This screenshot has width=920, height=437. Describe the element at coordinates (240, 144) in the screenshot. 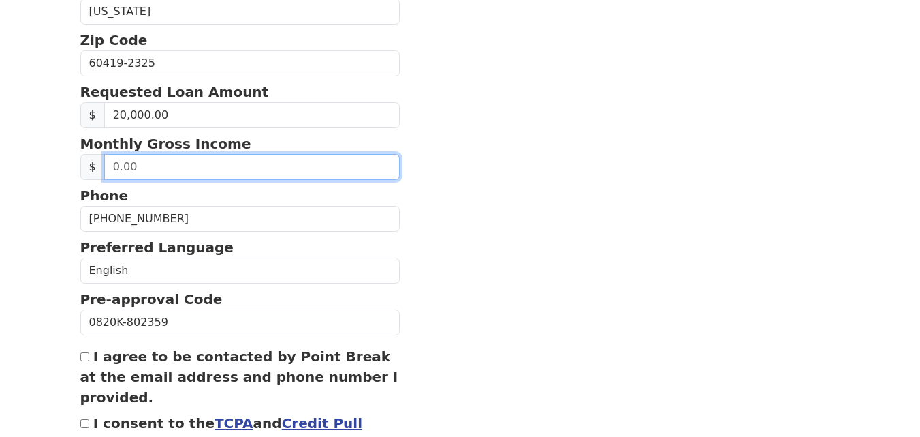

I see `p: Monthly Gross Income` at that location.